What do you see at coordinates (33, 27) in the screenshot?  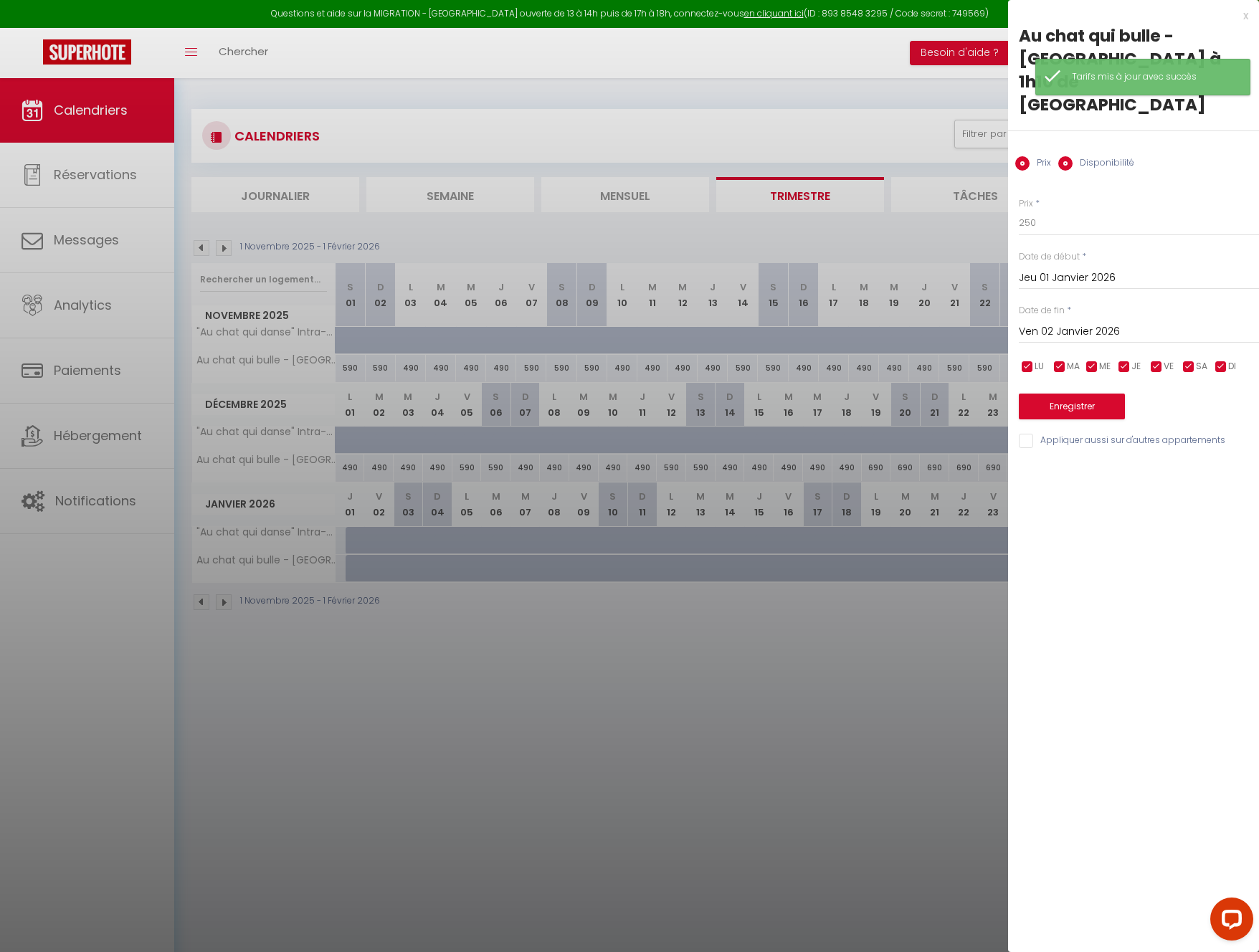 I see `button: Open LiveChat chat widget` at bounding box center [33, 27].